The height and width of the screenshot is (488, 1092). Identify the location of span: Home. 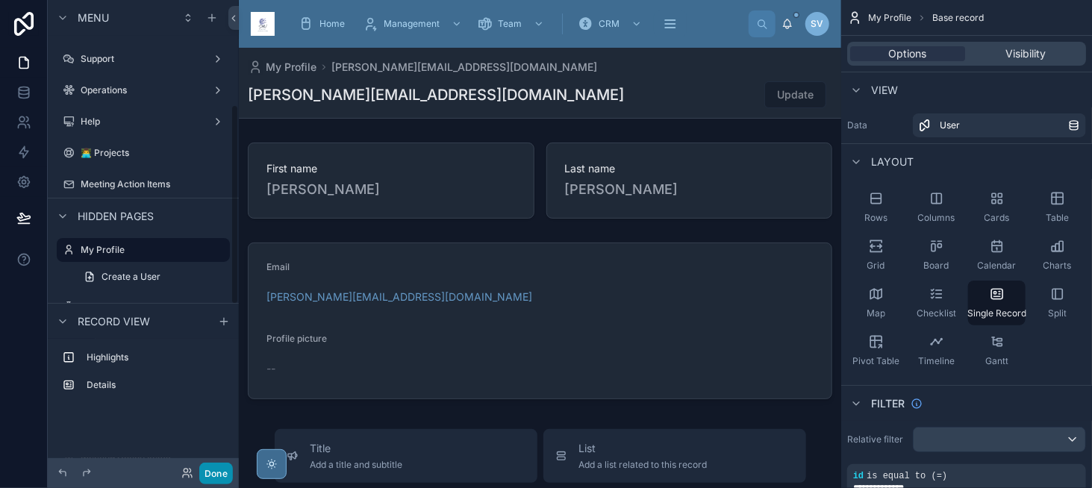
(332, 24).